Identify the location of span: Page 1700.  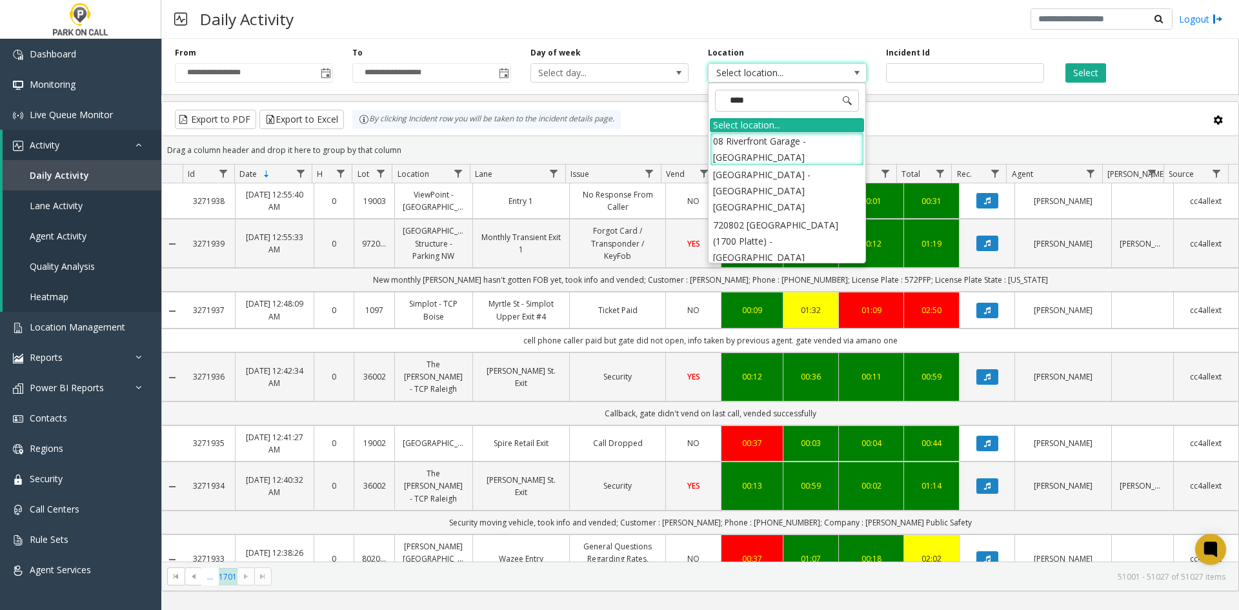
(210, 576).